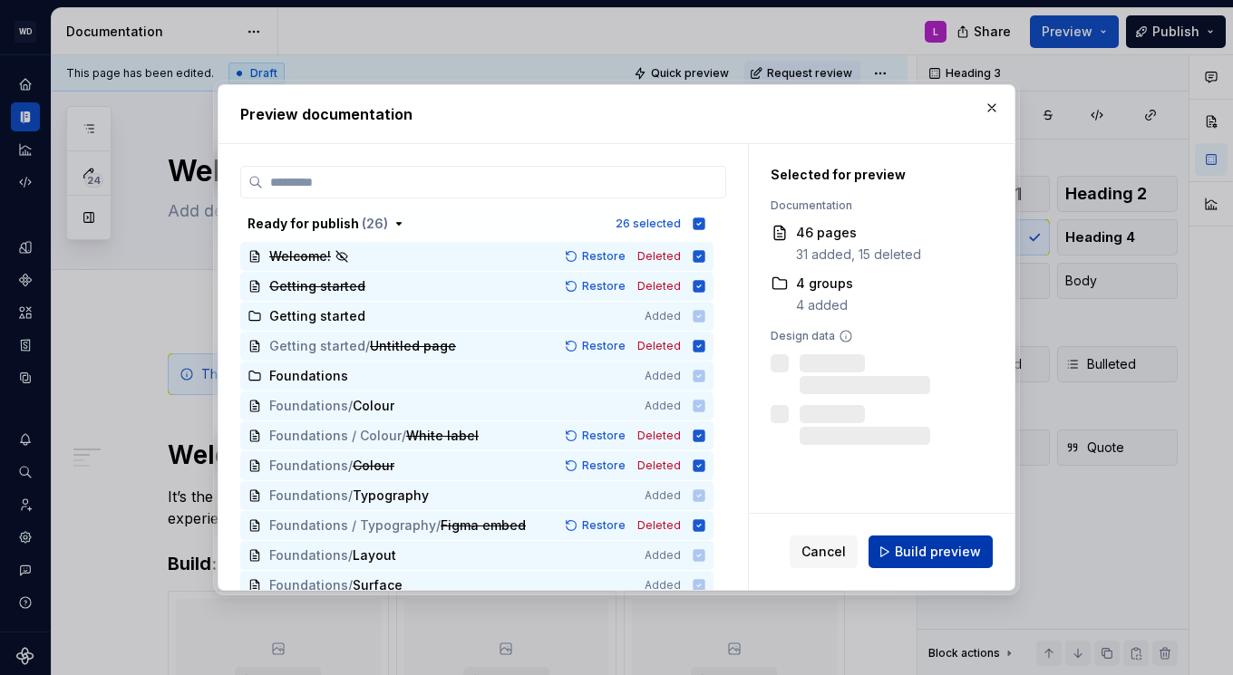 The height and width of the screenshot is (675, 1233). Describe the element at coordinates (477, 224) in the screenshot. I see `button: Ready for publish (26)26 selected` at that location.